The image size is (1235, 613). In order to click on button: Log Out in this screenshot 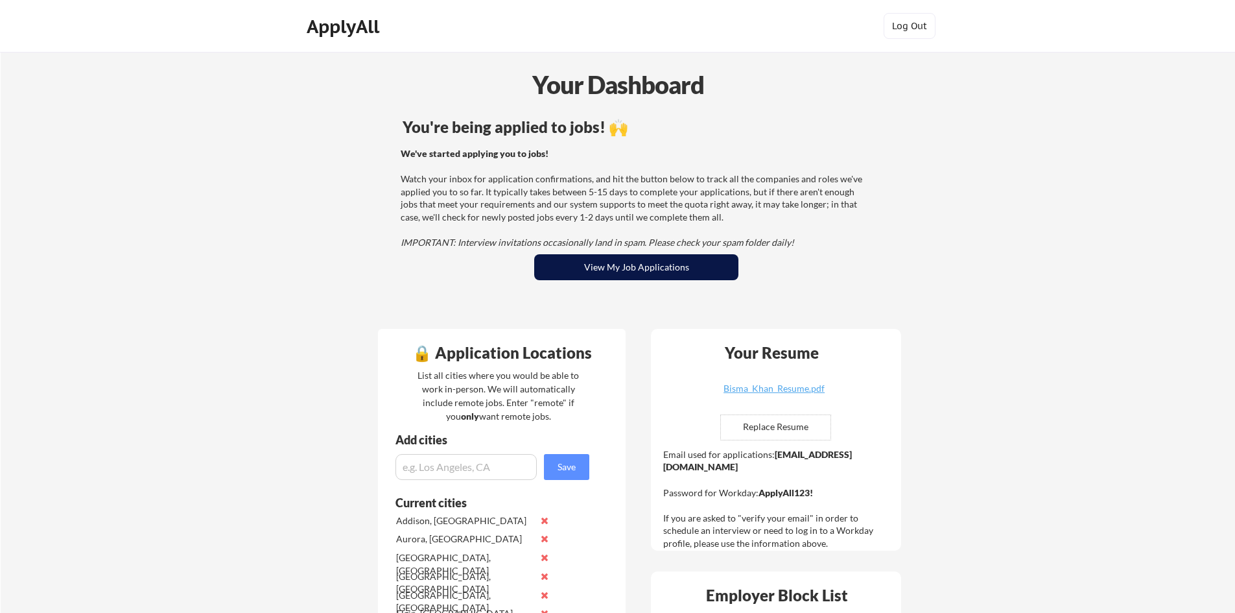, I will do `click(910, 26)`.